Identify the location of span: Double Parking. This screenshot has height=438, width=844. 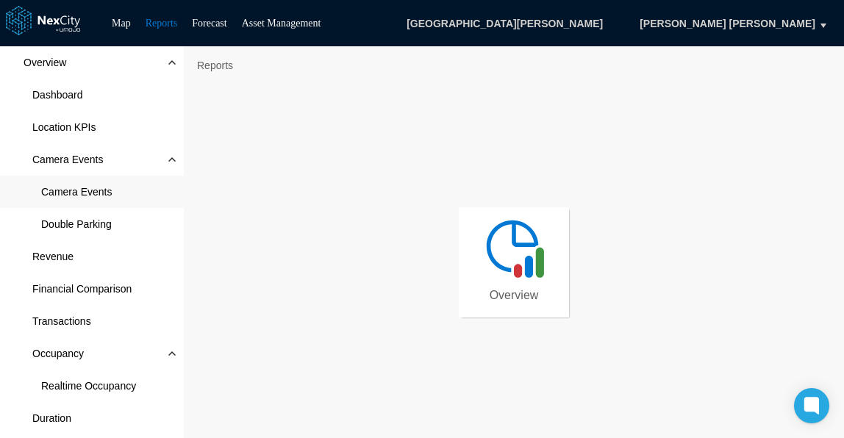
(76, 224).